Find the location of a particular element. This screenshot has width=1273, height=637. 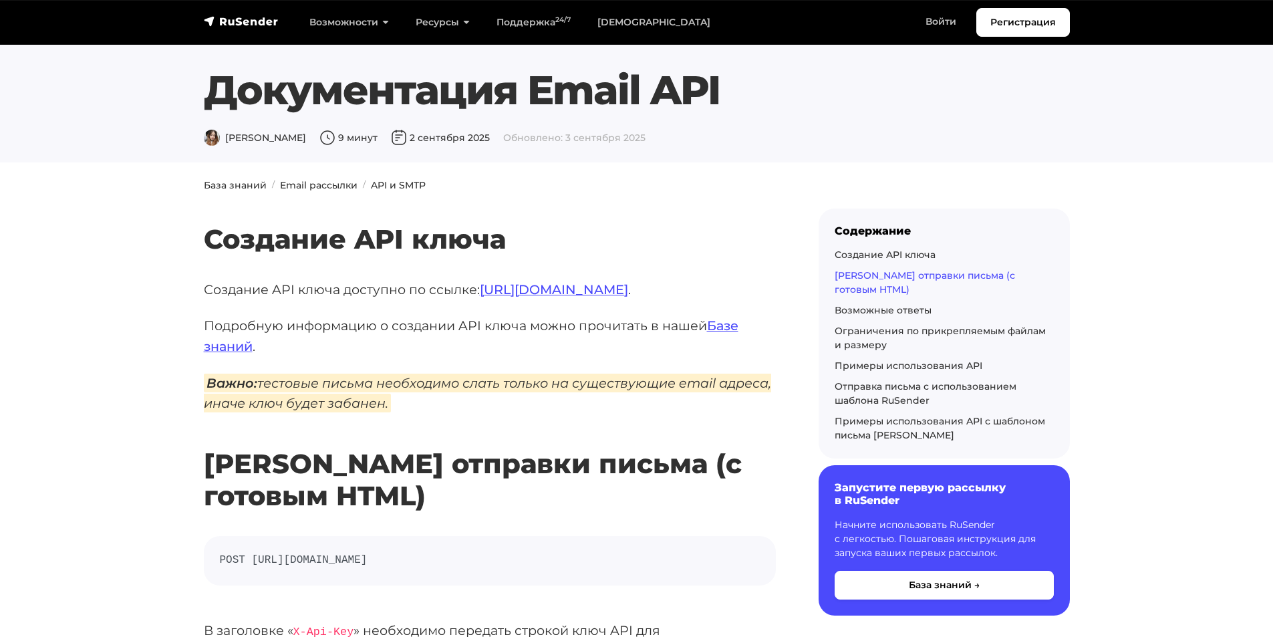

p: Создание API ключа доступно по ссылке: . is located at coordinates (490, 289).